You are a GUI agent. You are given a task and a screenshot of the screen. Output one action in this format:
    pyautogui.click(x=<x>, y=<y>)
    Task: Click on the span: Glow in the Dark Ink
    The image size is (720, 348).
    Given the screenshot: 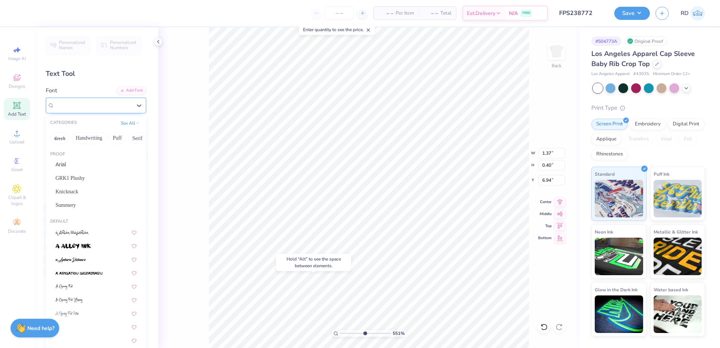 What is the action you would take?
    pyautogui.click(x=616, y=289)
    